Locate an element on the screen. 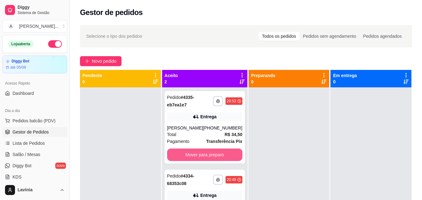  strong: Transferência Pix is located at coordinates (224, 141).